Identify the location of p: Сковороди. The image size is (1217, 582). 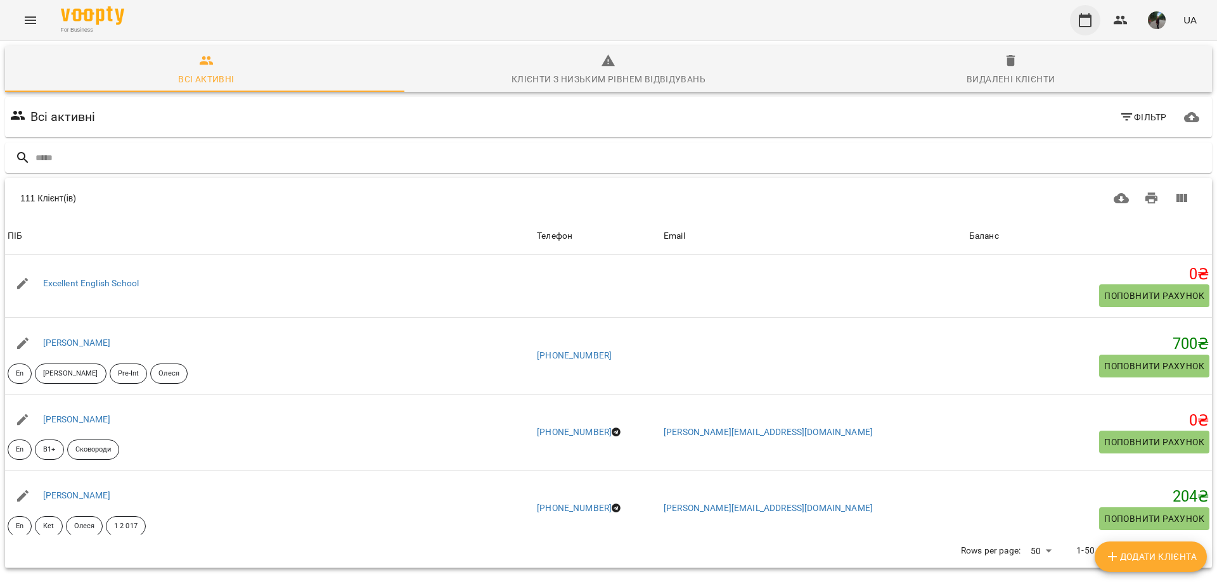
(93, 450).